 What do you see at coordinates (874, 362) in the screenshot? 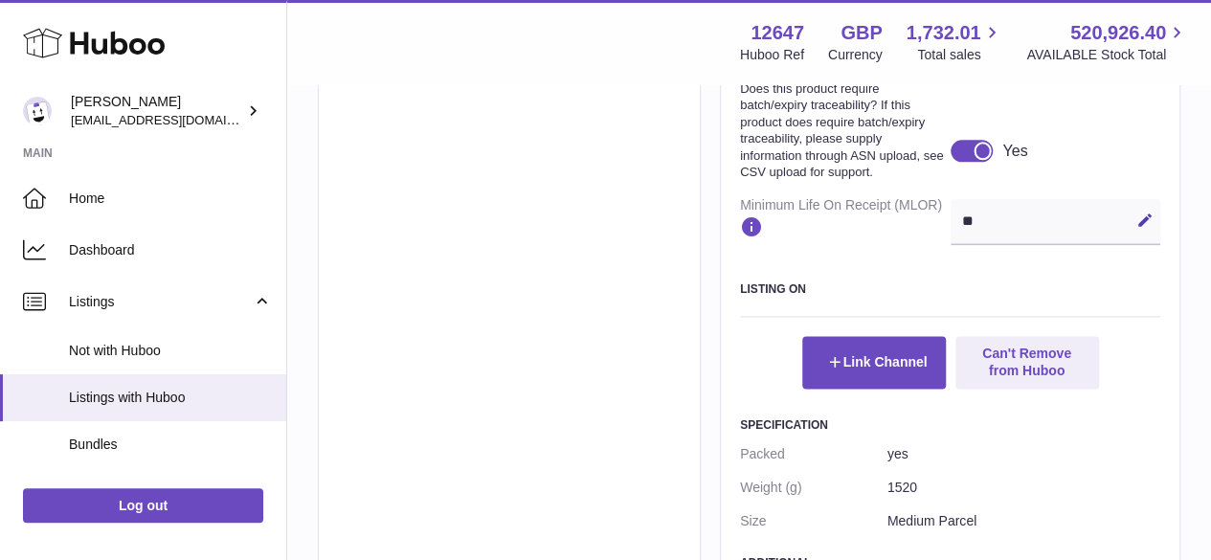
I see `button: Link Channel` at bounding box center [874, 362].